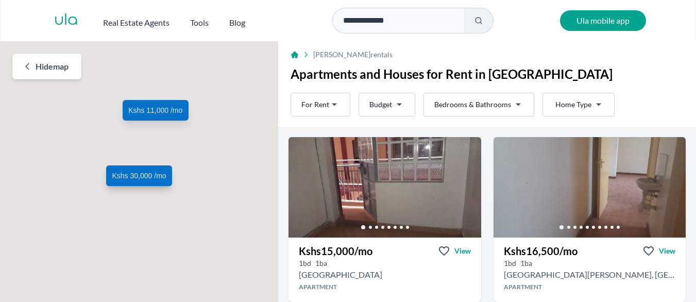  Describe the element at coordinates (473, 105) in the screenshot. I see `span: Bedrooms & Bathrooms` at that location.